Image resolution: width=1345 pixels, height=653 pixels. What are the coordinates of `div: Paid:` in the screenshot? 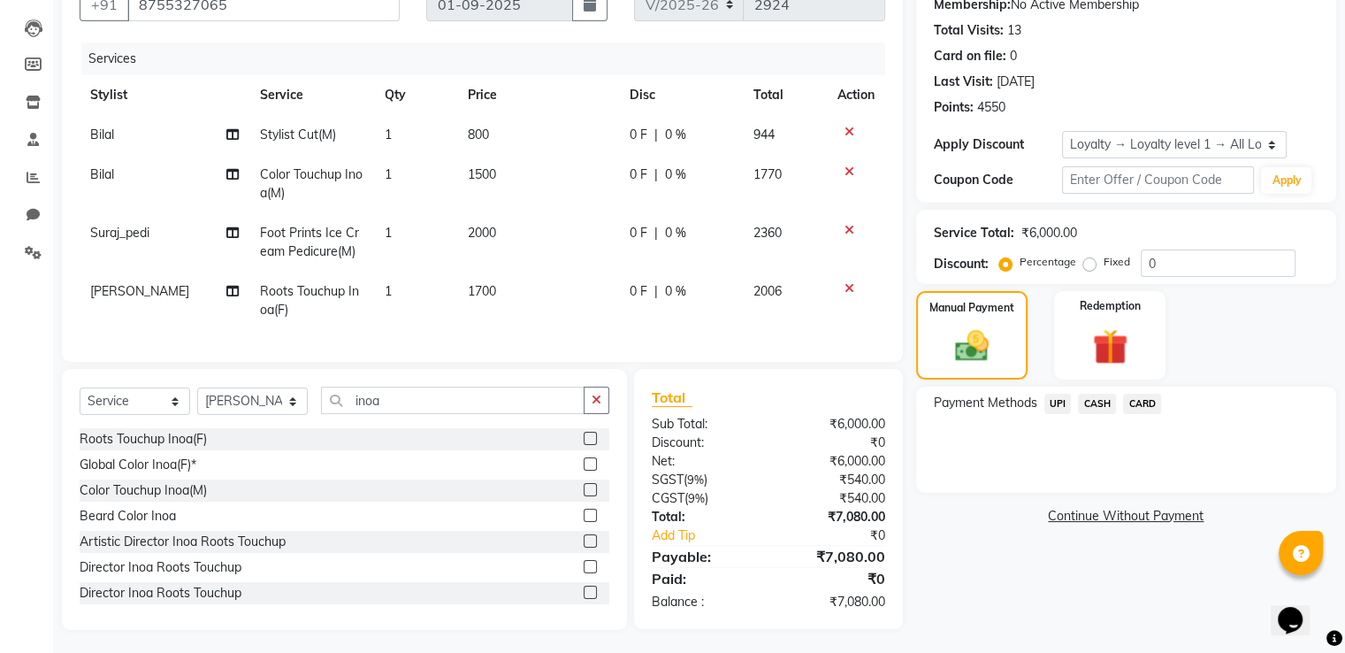 It's located at (703, 578).